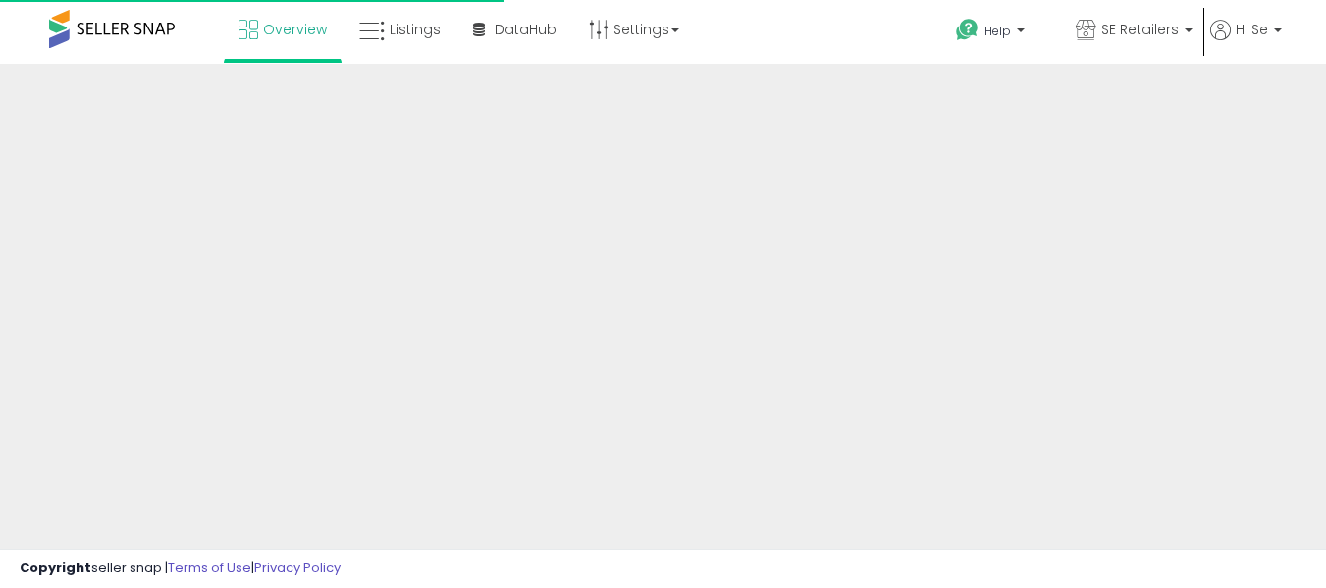 This screenshot has width=1326, height=588. Describe the element at coordinates (297, 567) in the screenshot. I see `a: Privacy Policy` at that location.